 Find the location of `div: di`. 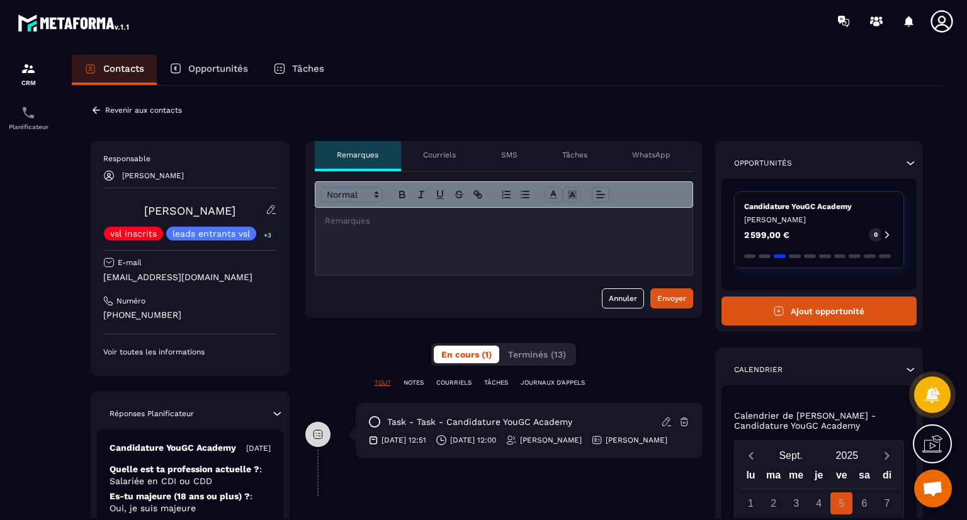

div: di is located at coordinates (887, 477).